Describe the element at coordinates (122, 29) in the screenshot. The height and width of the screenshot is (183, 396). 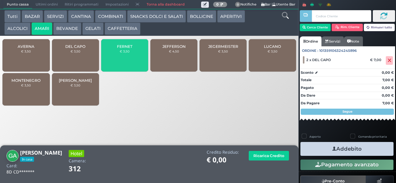
I see `button: CAFFETTERIA` at that location.